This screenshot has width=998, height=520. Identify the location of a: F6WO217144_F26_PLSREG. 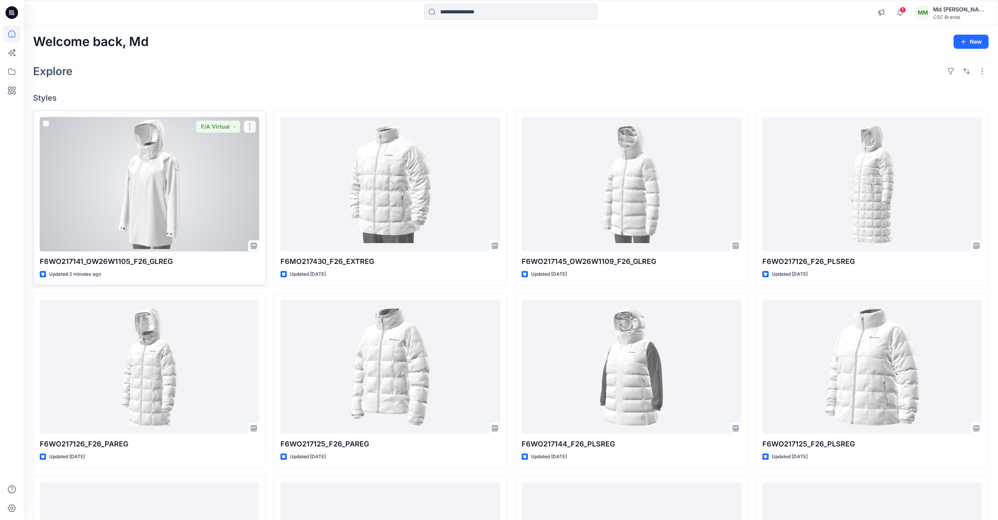
(631, 367).